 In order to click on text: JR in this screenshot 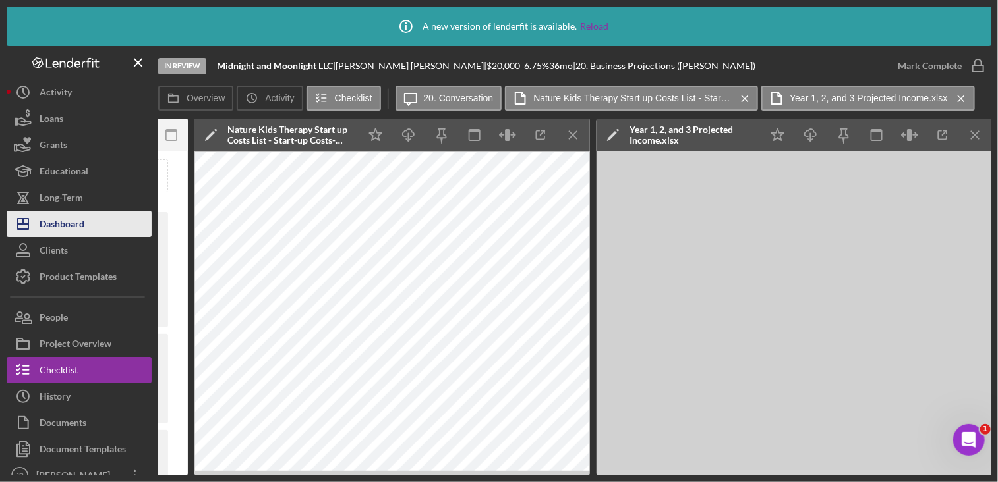, I will do `click(20, 476)`.